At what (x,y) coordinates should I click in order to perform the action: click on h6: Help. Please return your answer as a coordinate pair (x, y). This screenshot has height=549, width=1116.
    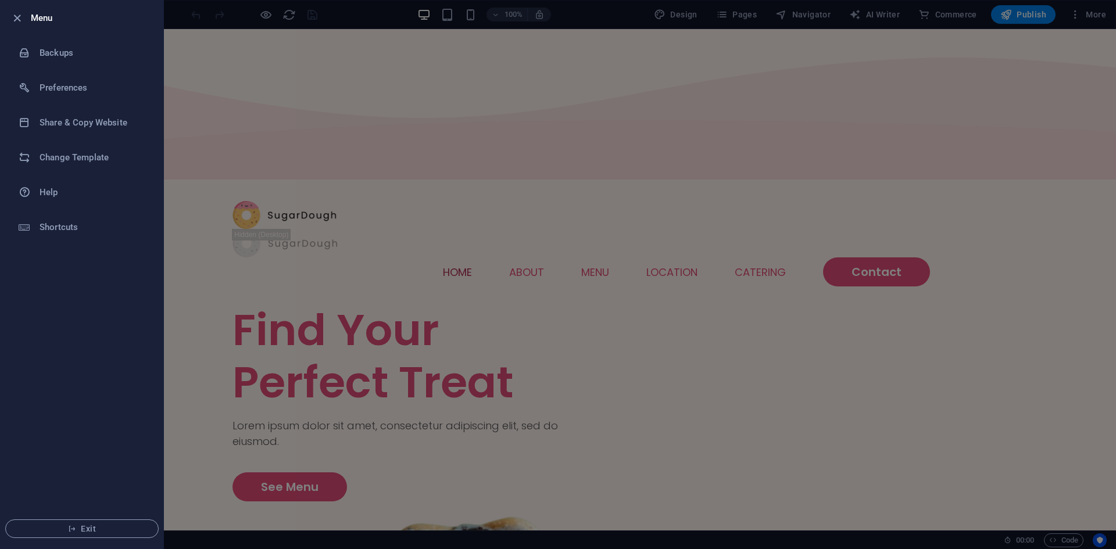
    Looking at the image, I should click on (93, 192).